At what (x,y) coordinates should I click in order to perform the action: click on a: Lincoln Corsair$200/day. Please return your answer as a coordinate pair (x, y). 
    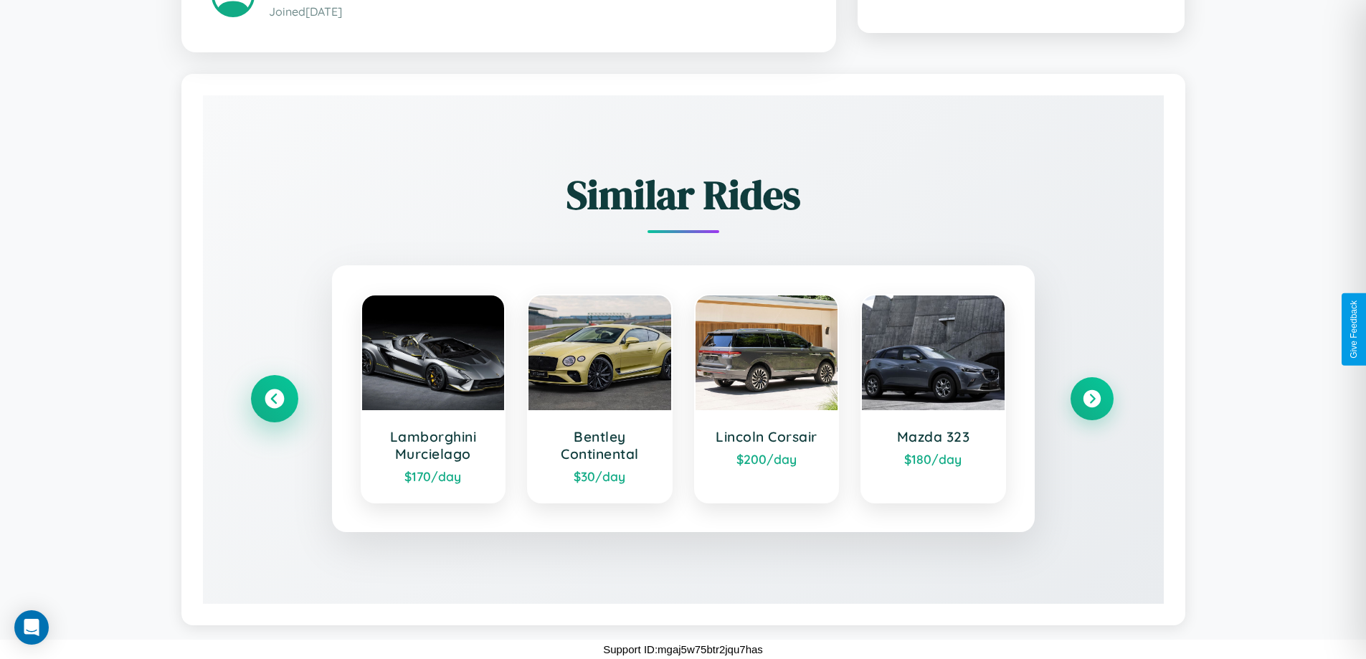
    Looking at the image, I should click on (767, 399).